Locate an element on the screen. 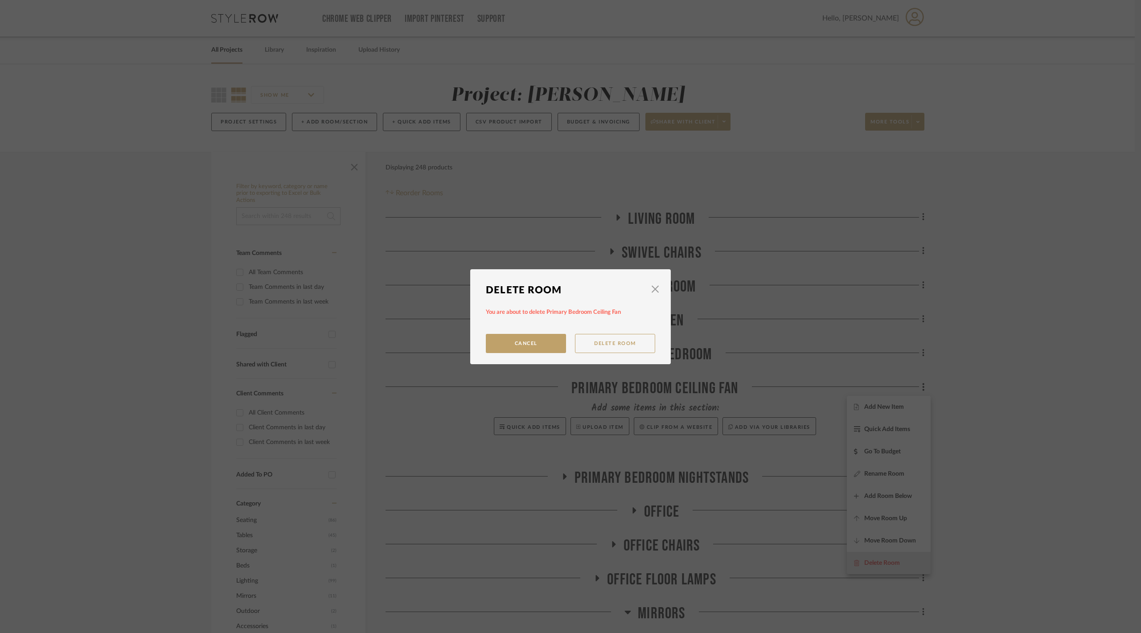  div: You are about to delete Primary Bedroom Ceiling Fan is located at coordinates (562, 313).